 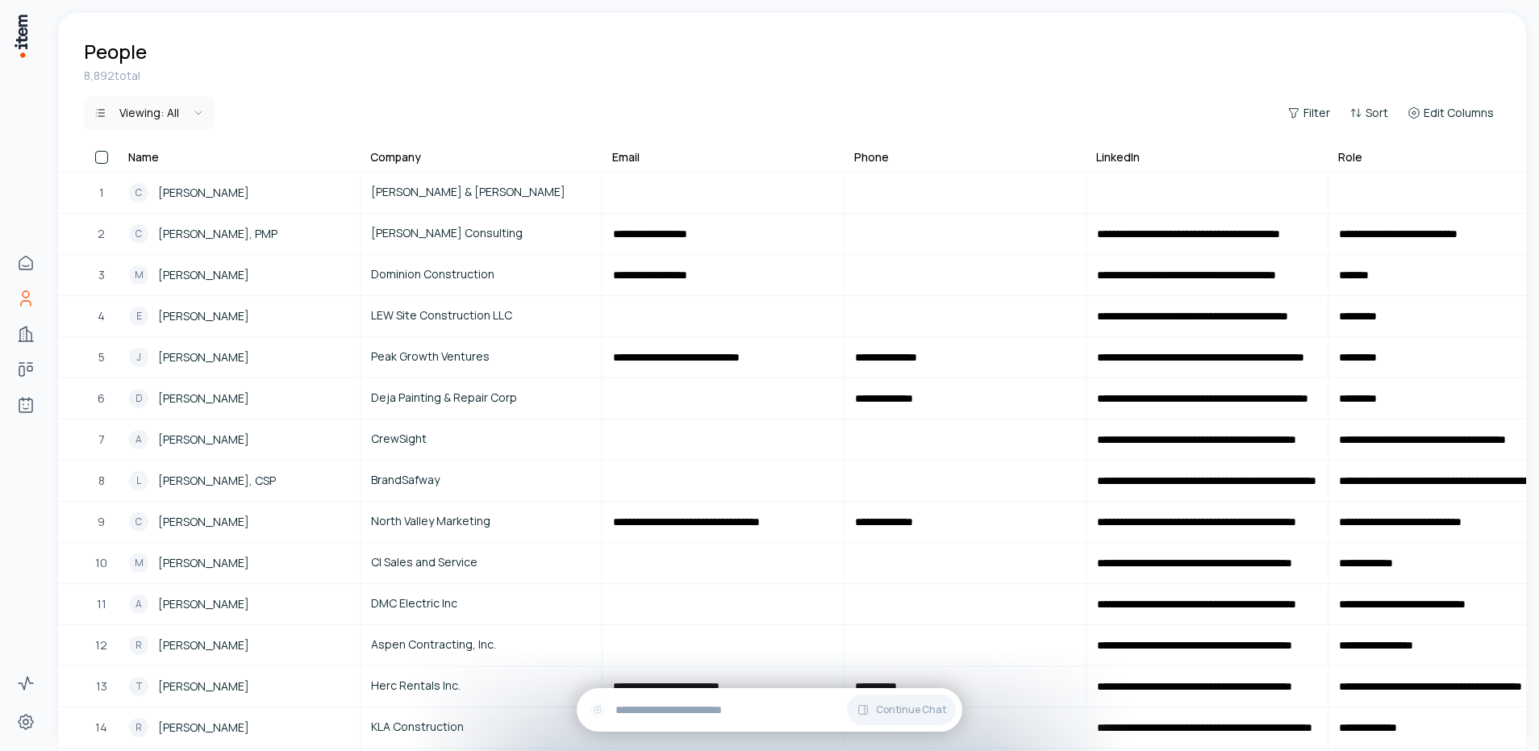 I want to click on button: Sort, so click(x=1369, y=113).